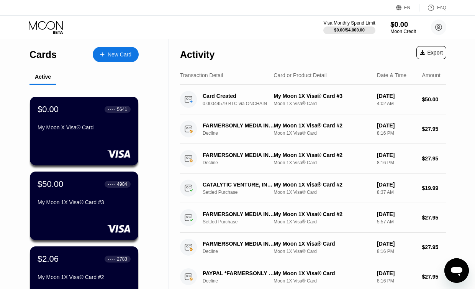 The width and height of the screenshot is (475, 289). I want to click on div: 4:02 AM, so click(396, 103).